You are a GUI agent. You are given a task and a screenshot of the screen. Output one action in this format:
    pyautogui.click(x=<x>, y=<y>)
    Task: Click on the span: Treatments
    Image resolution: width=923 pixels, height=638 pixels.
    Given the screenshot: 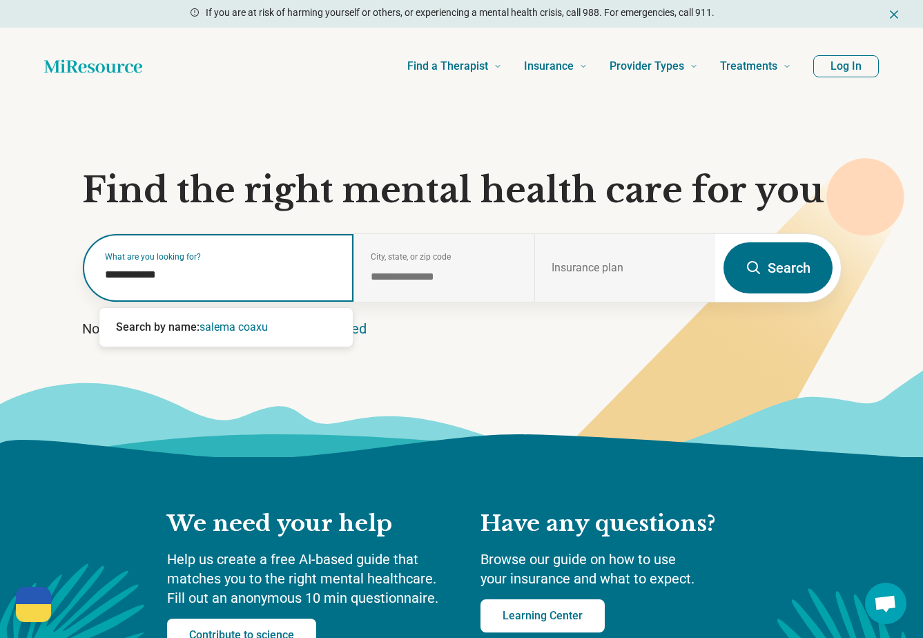 What is the action you would take?
    pyautogui.click(x=748, y=66)
    